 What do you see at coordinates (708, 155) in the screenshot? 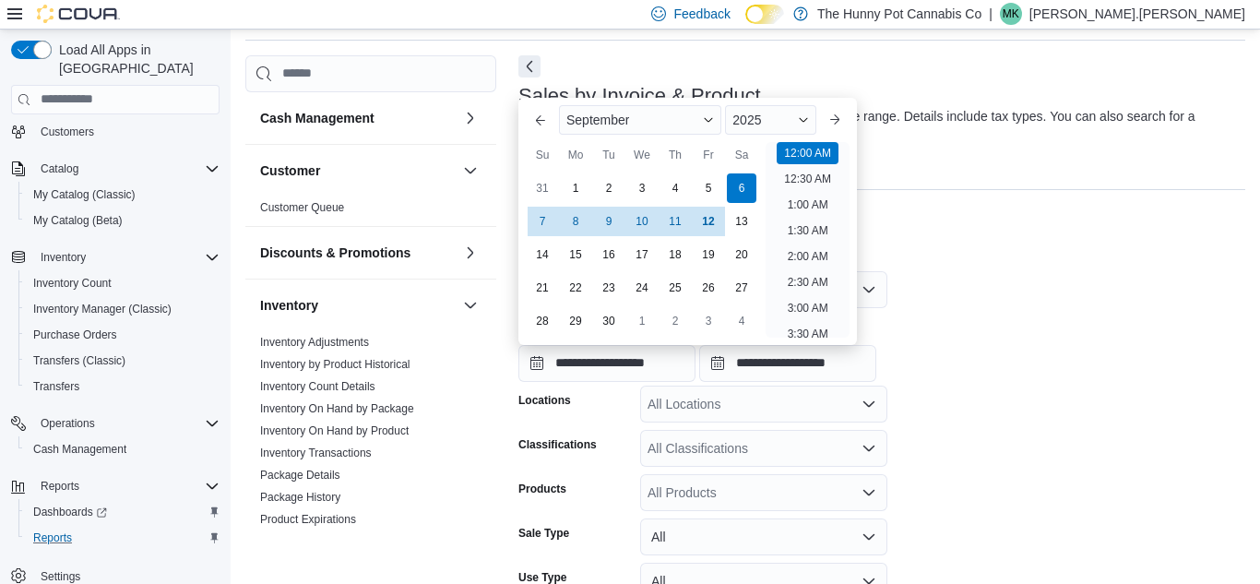
I see `div: Fr` at bounding box center [708, 155].